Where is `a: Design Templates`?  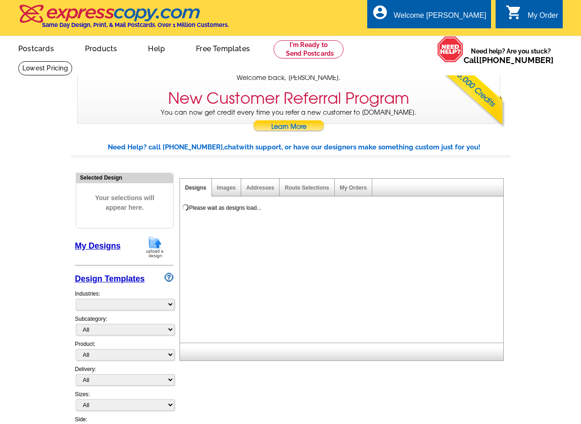 a: Design Templates is located at coordinates (110, 279).